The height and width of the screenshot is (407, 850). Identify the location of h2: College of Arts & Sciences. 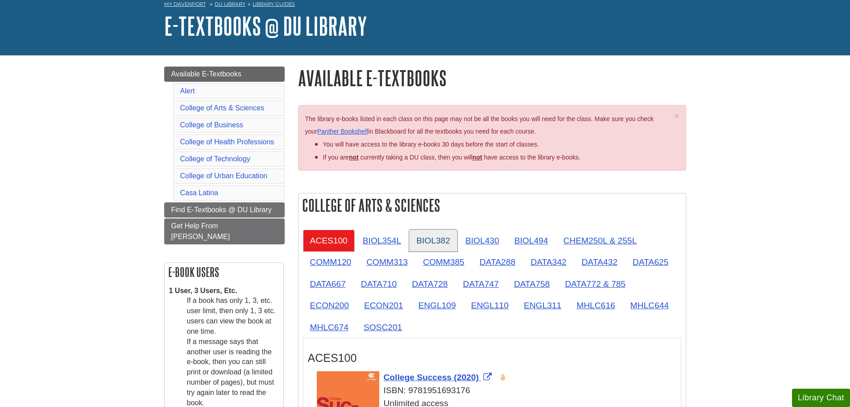
(492, 205).